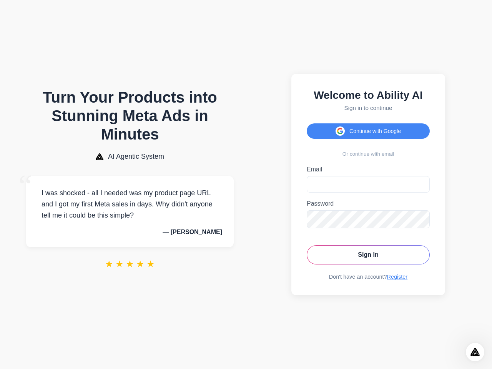 This screenshot has width=492, height=369. I want to click on h1: Turn Your Products into Stunning Meta Ads in Minutes, so click(130, 116).